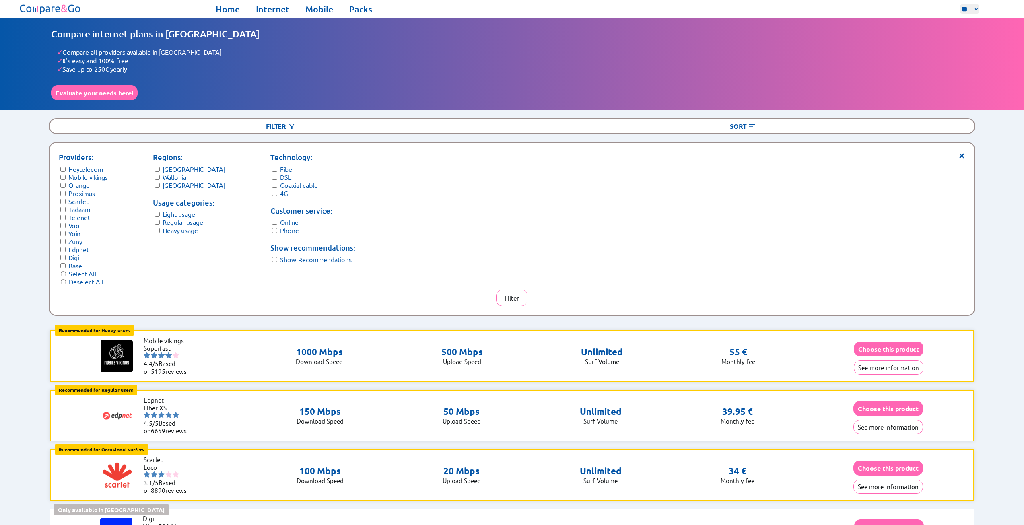 The width and height of the screenshot is (1024, 525). I want to click on a: Internet, so click(273, 9).